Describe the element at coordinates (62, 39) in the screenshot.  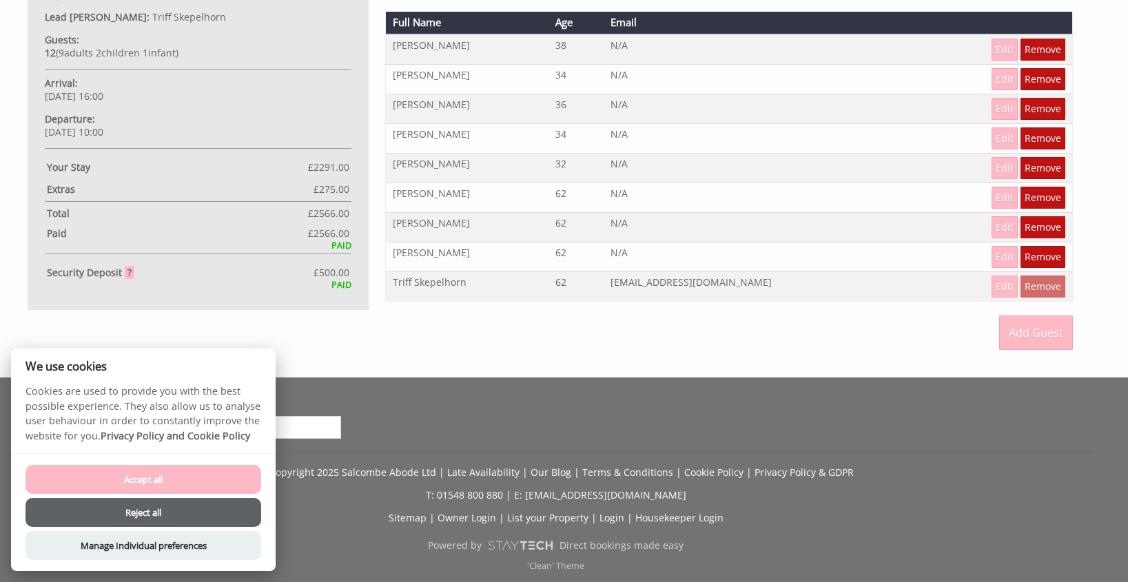
I see `strong: Guests:` at that location.